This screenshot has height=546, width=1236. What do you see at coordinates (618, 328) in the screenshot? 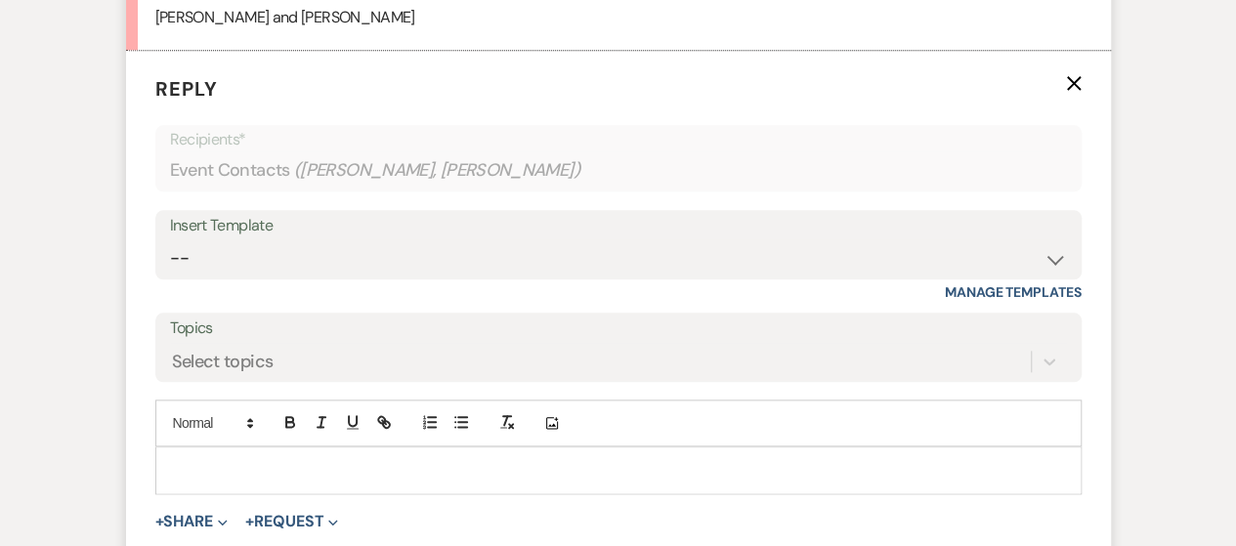
I see `label: Topics` at bounding box center [618, 328].